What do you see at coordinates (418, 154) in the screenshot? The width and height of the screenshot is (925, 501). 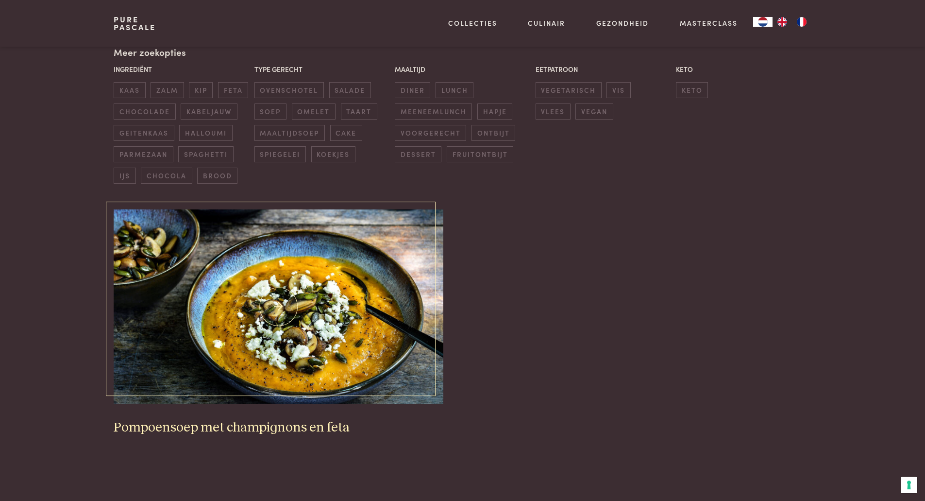 I see `span: dessert` at bounding box center [418, 154].